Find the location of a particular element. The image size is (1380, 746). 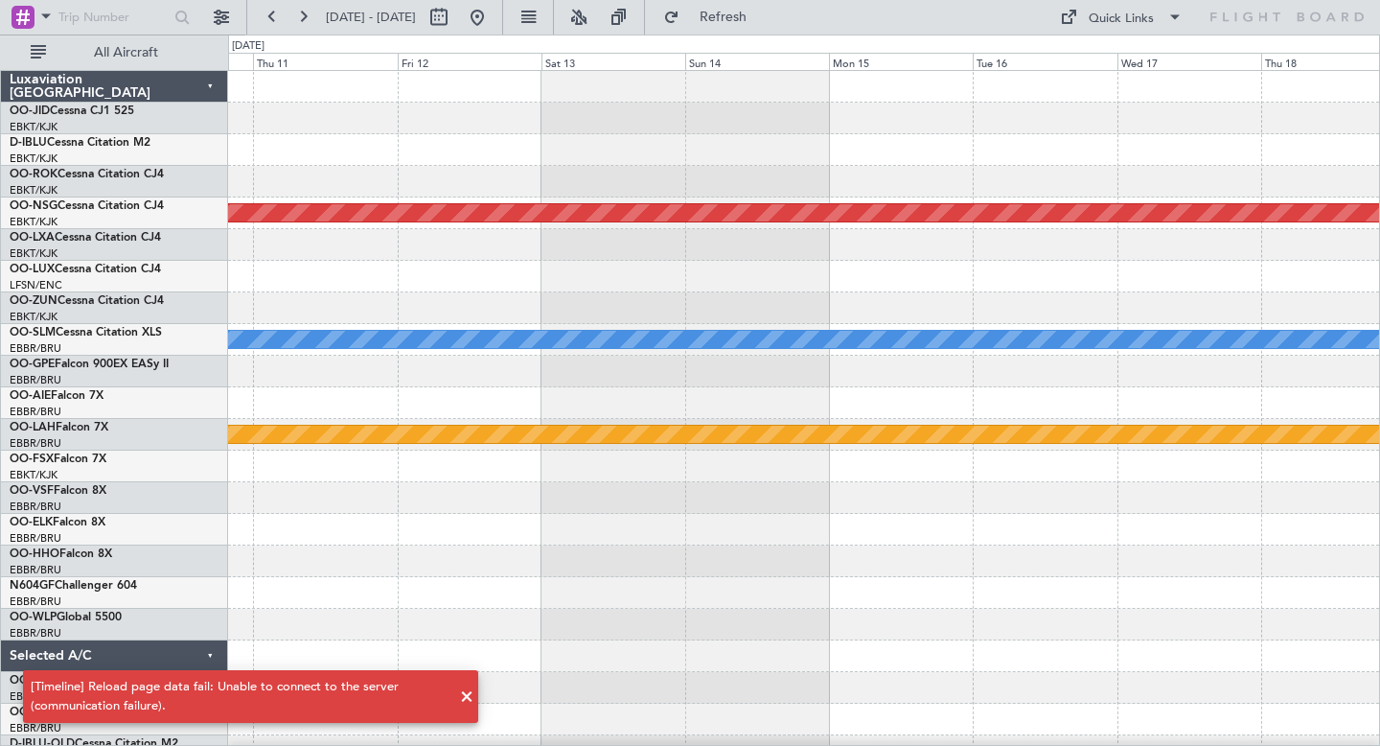

a: OO-AIEFalcon 7X is located at coordinates (57, 396).